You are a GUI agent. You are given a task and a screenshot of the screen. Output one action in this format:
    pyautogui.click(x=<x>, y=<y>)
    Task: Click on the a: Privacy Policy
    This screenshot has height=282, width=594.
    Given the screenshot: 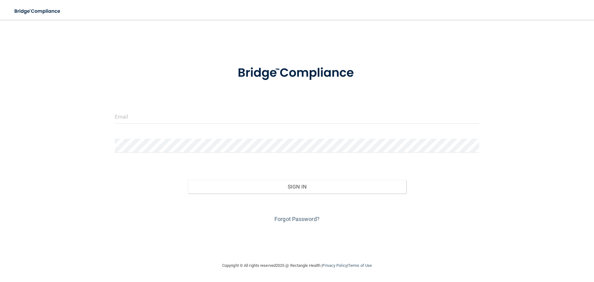 What is the action you would take?
    pyautogui.click(x=334, y=265)
    